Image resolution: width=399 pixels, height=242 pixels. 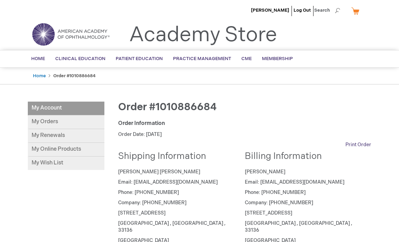 What do you see at coordinates (244, 124) in the screenshot?
I see `div: Order Information` at bounding box center [244, 124].